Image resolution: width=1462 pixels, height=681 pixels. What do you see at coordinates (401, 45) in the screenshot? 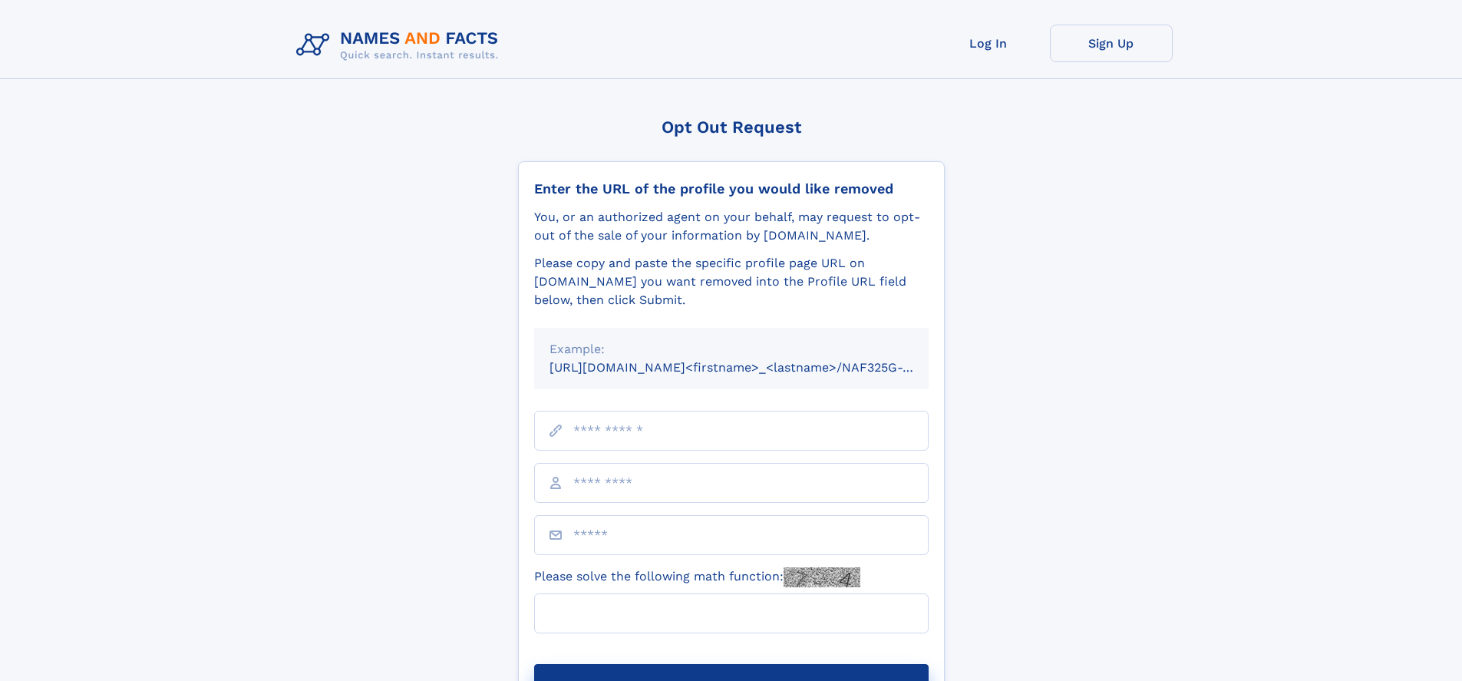
I see `img: Logo Names and Facts` at bounding box center [401, 45].